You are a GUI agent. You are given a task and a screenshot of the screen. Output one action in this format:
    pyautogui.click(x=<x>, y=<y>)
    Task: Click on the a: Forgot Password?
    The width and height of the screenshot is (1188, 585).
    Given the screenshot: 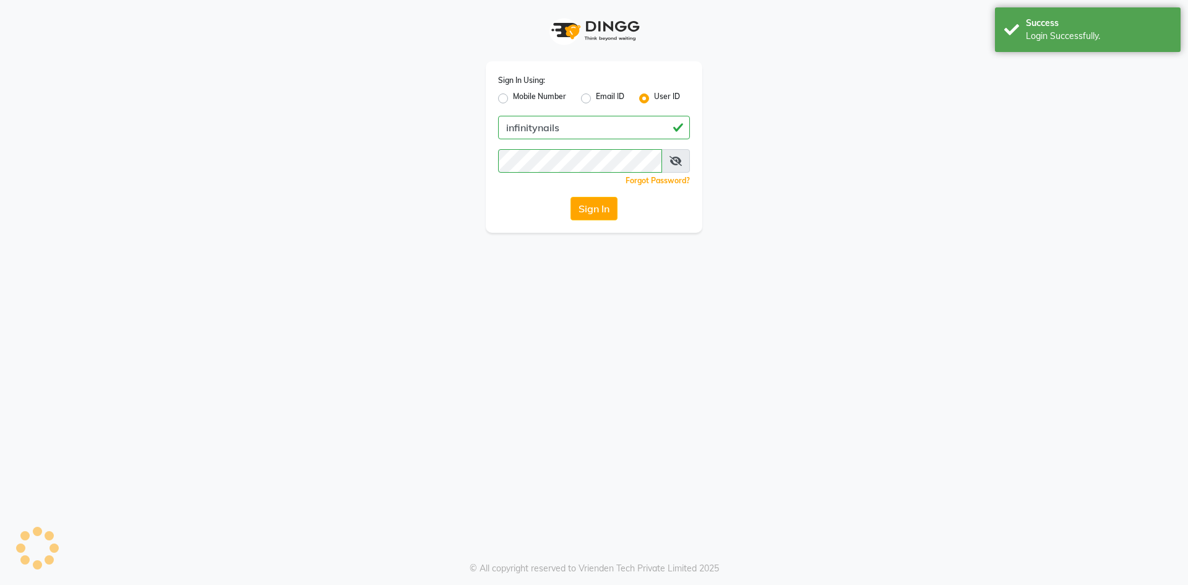 What is the action you would take?
    pyautogui.click(x=658, y=180)
    